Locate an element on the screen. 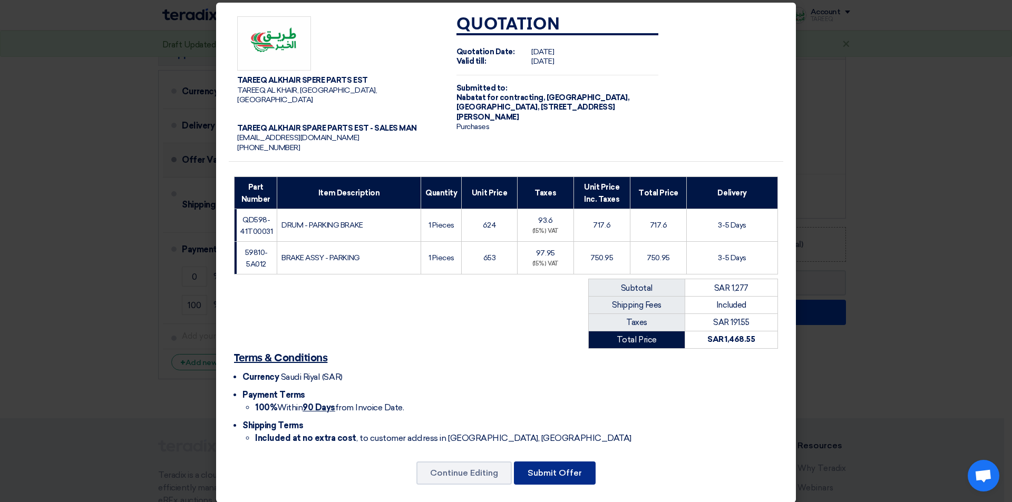 The height and width of the screenshot is (502, 1012). font: BRAKE ASSY - PARKING is located at coordinates (321, 258).